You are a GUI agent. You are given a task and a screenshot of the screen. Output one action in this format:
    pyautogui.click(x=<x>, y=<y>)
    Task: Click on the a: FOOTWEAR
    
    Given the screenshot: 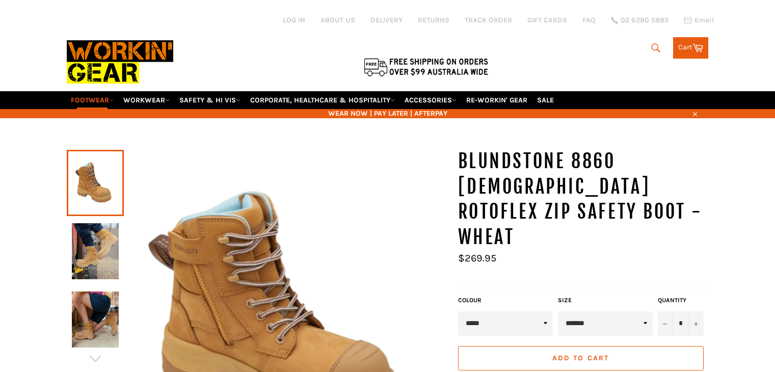 What is the action you would take?
    pyautogui.click(x=92, y=100)
    